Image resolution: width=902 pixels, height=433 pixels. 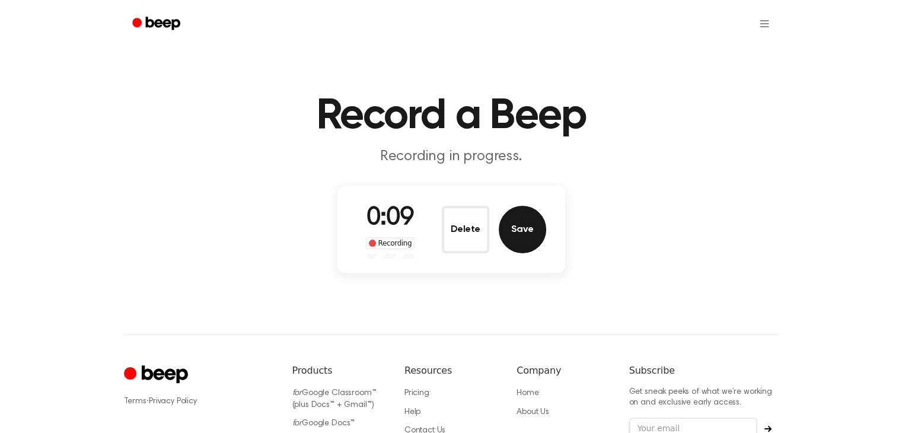 I want to click on button: Save Audio Record, so click(x=523, y=230).